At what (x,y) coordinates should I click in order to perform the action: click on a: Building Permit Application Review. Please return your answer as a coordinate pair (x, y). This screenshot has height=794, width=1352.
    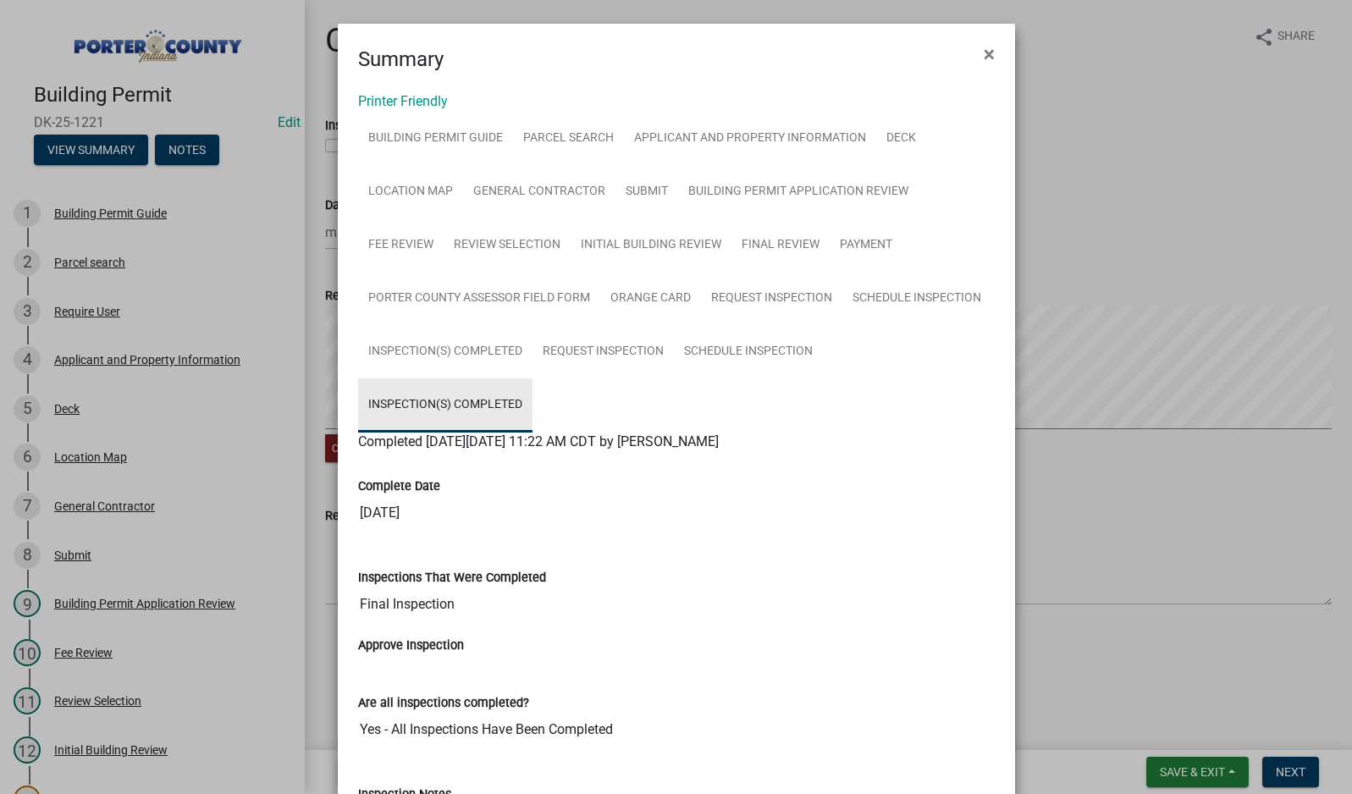
    Looking at the image, I should click on (798, 192).